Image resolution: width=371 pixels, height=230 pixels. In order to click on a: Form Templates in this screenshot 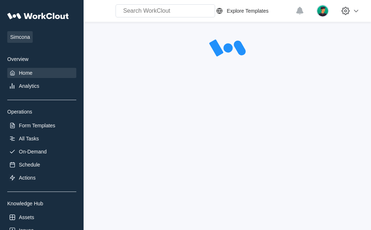, I will do `click(42, 126)`.